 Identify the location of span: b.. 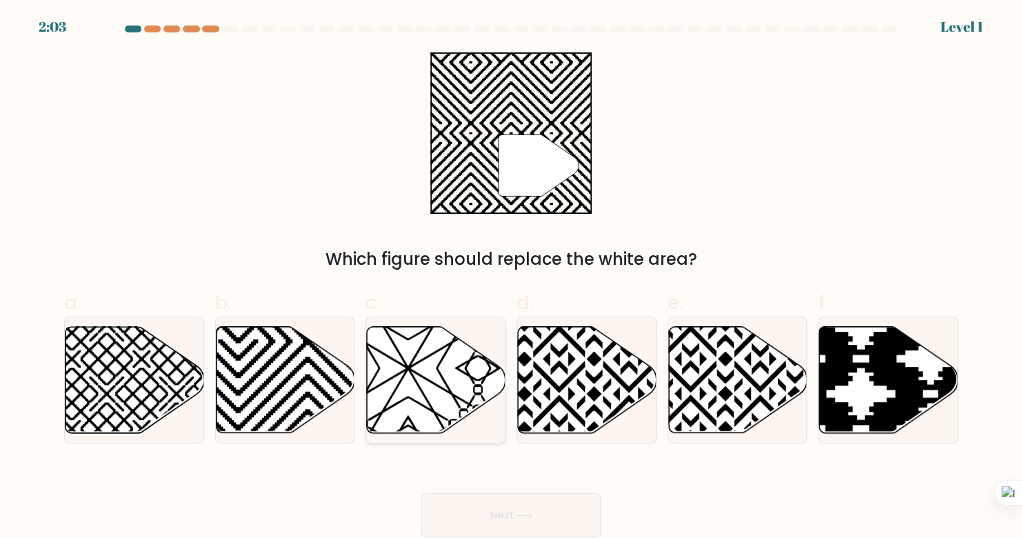
(223, 302).